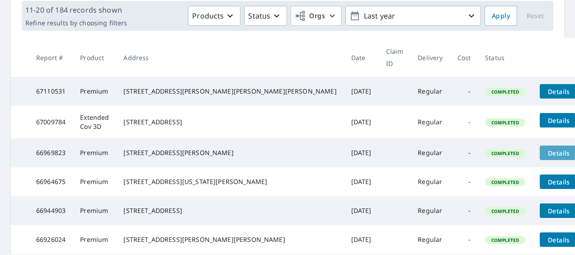 The height and width of the screenshot is (255, 575). What do you see at coordinates (51, 182) in the screenshot?
I see `td: 66964675` at bounding box center [51, 182].